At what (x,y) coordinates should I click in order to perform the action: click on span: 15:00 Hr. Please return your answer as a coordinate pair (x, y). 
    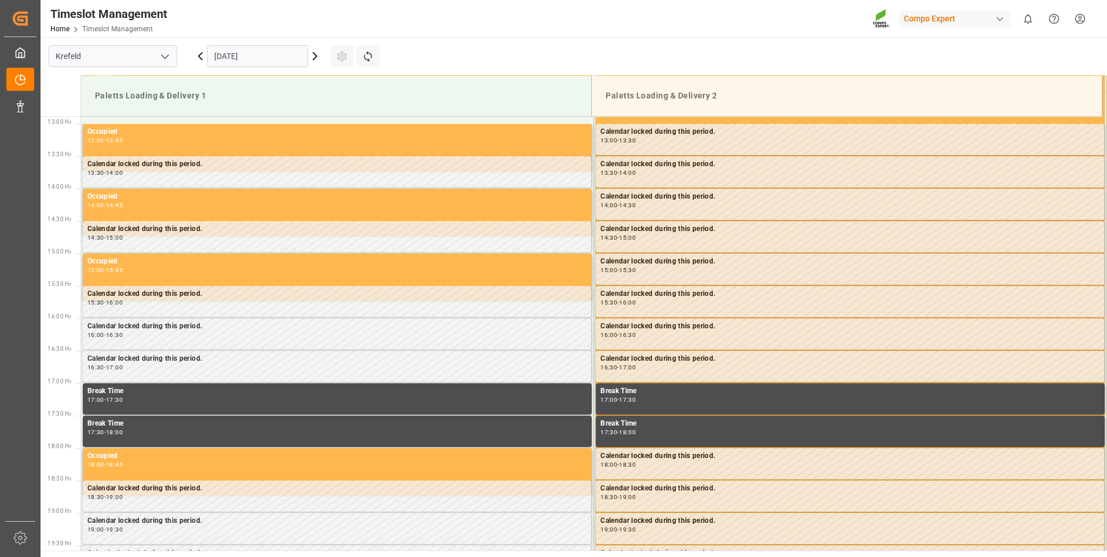
    Looking at the image, I should click on (59, 251).